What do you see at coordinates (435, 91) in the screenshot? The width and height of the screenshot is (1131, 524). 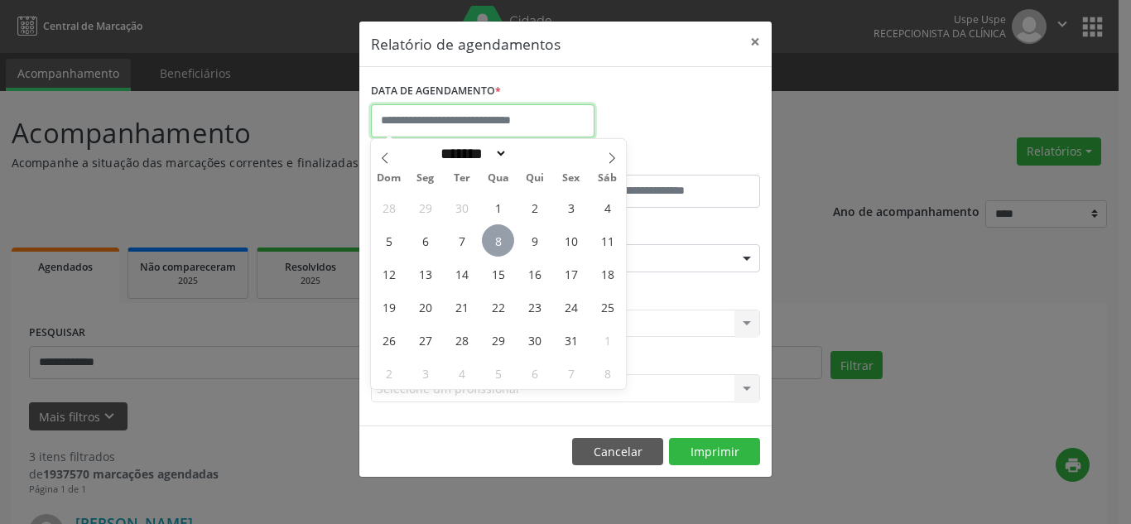 I see `label: DATA DE AGENDAMENTO` at bounding box center [435, 91].